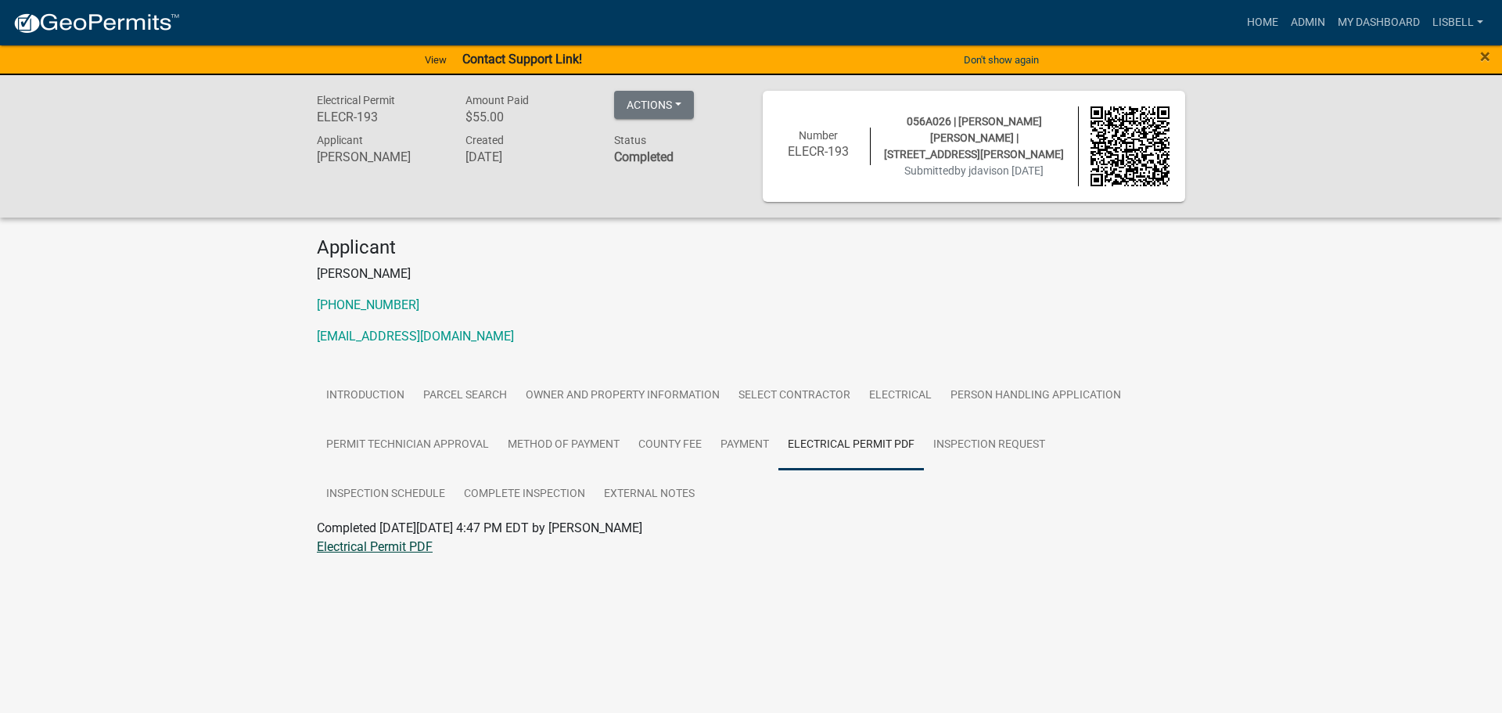 The width and height of the screenshot is (1502, 713). What do you see at coordinates (436, 59) in the screenshot?
I see `a: View` at bounding box center [436, 59].